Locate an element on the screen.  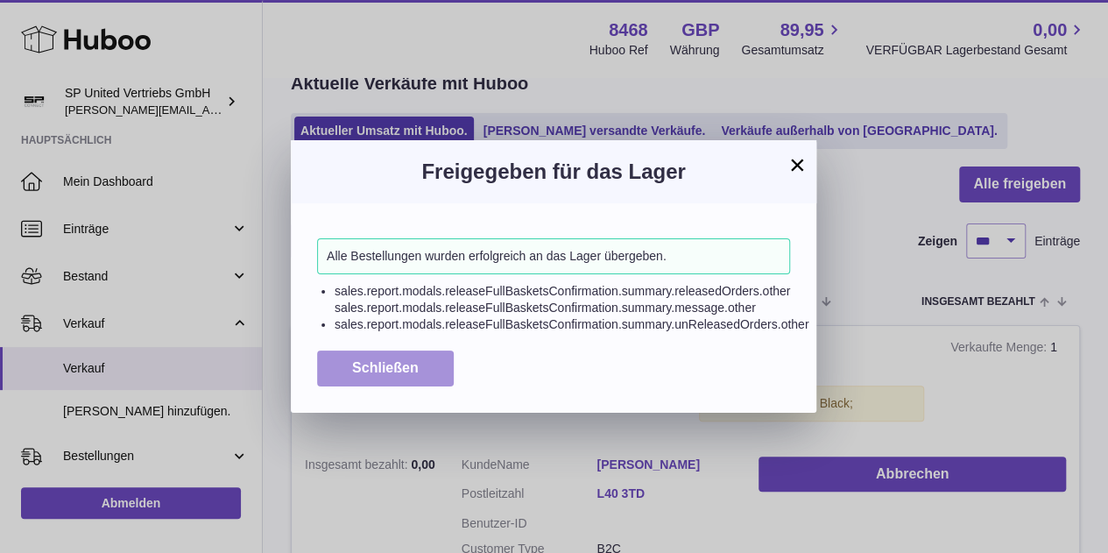
span: Schließen is located at coordinates (385, 367).